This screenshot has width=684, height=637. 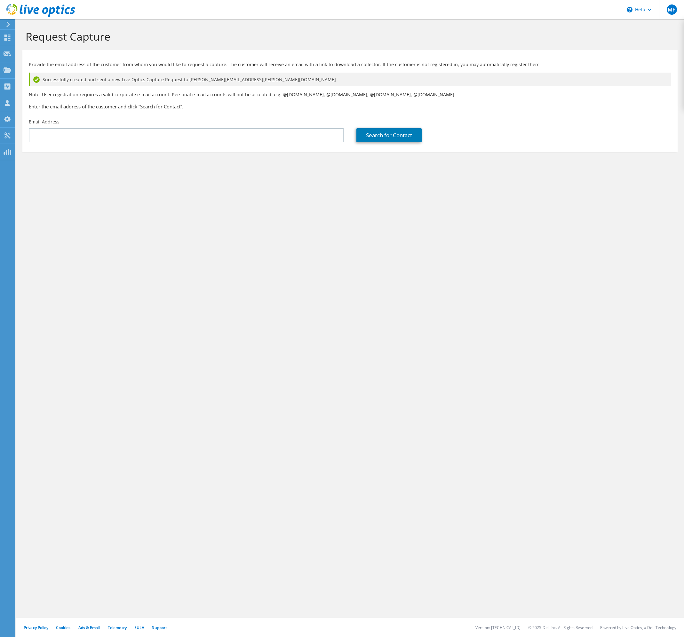 What do you see at coordinates (350, 107) in the screenshot?
I see `h3: Enter the email address of the customer and click “Search for Contact”.` at bounding box center [350, 107].